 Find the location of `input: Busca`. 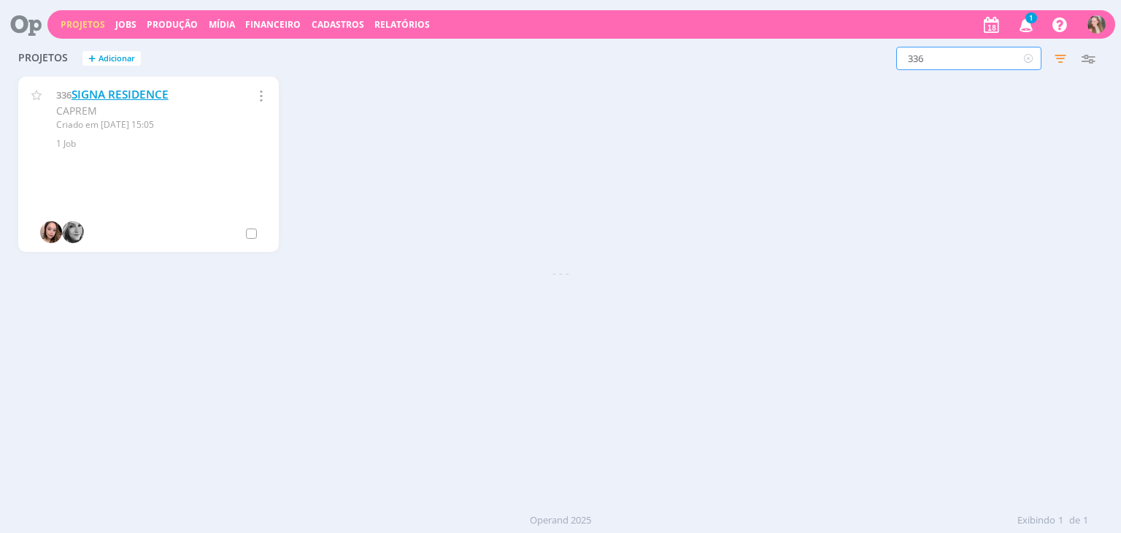

input: Busca is located at coordinates (968, 58).